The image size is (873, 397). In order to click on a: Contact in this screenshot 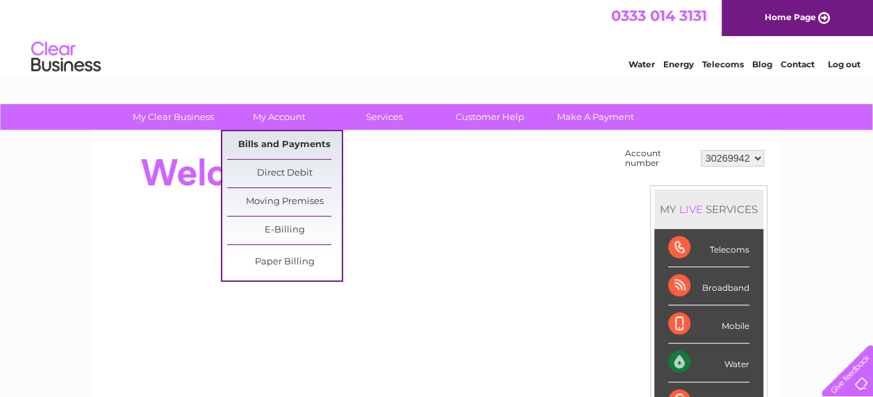, I will do `click(797, 64)`.